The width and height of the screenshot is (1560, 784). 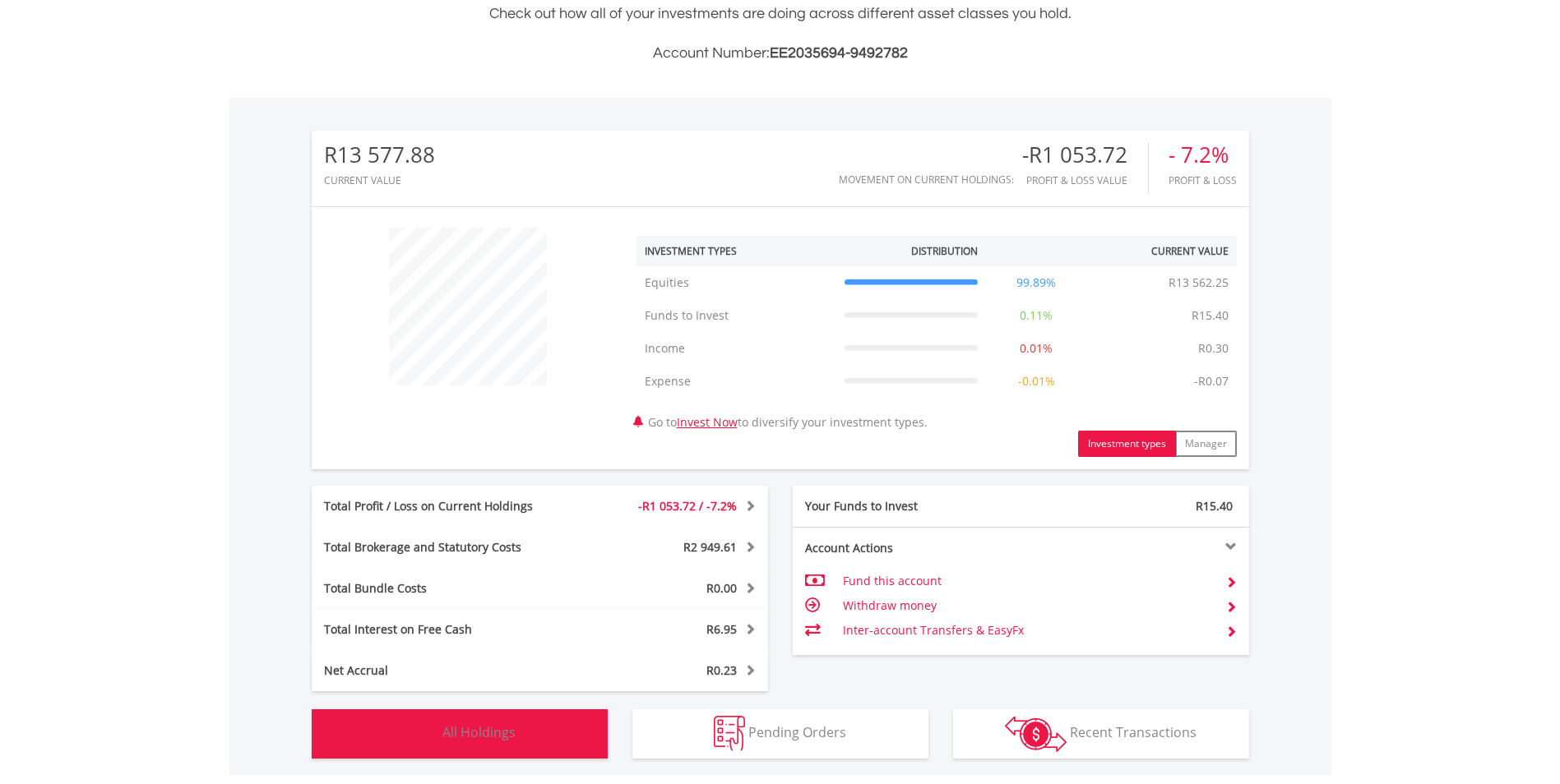 I want to click on div: Net Accrual, so click(x=445, y=670).